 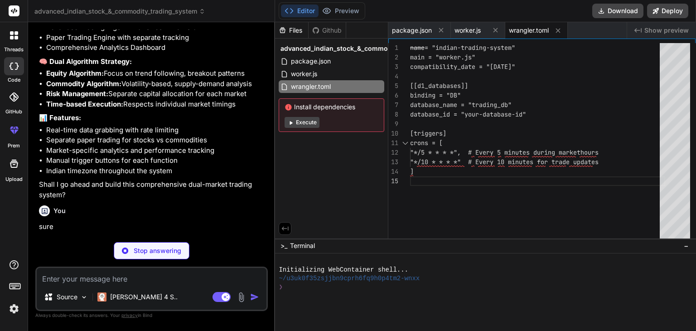 I want to click on span: = "indian-trading-system", so click(x=470, y=48).